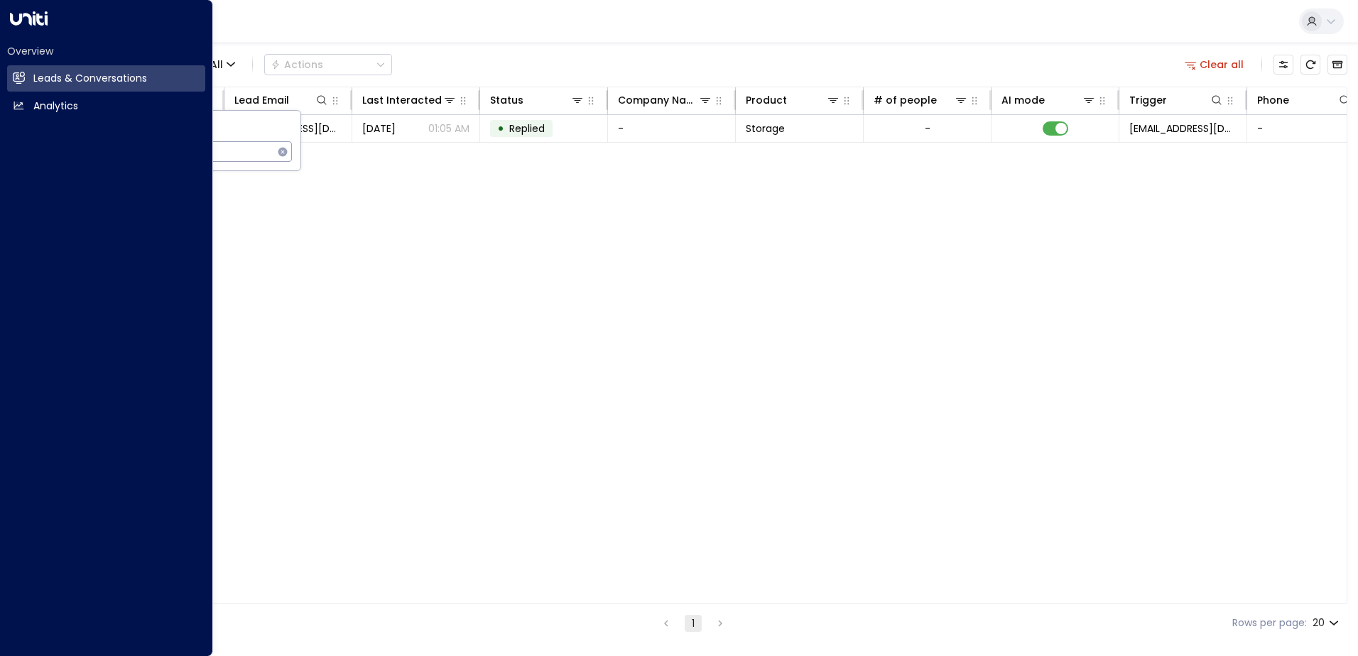  Describe the element at coordinates (1337, 65) in the screenshot. I see `button: Archived Leads` at that location.